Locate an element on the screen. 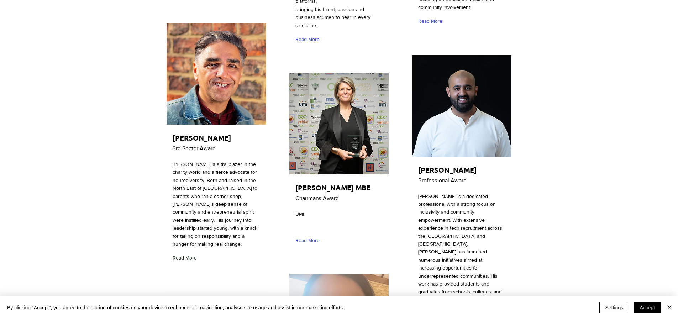  span: 3rd Sector Award is located at coordinates (194, 148).